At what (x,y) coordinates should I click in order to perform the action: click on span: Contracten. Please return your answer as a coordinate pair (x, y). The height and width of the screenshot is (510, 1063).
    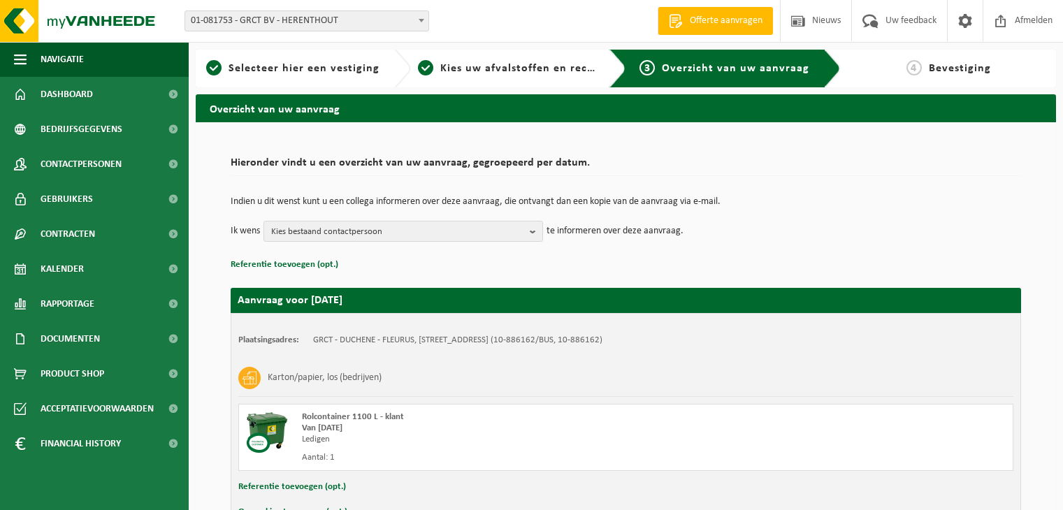
    Looking at the image, I should click on (68, 234).